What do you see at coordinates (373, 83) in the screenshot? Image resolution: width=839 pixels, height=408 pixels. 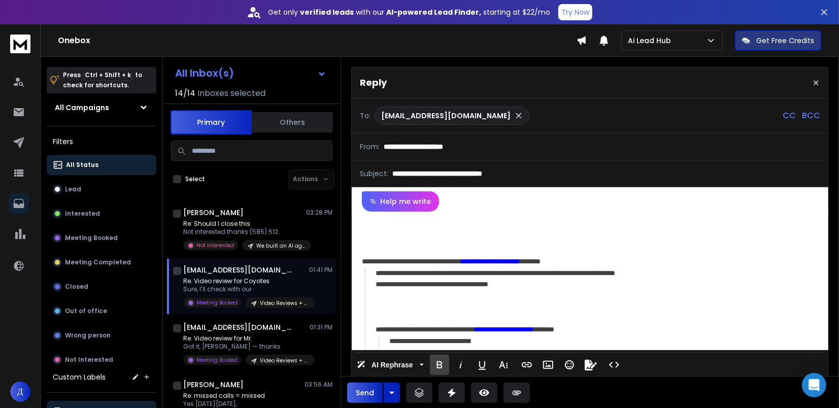 I see `p: Reply` at bounding box center [373, 83].